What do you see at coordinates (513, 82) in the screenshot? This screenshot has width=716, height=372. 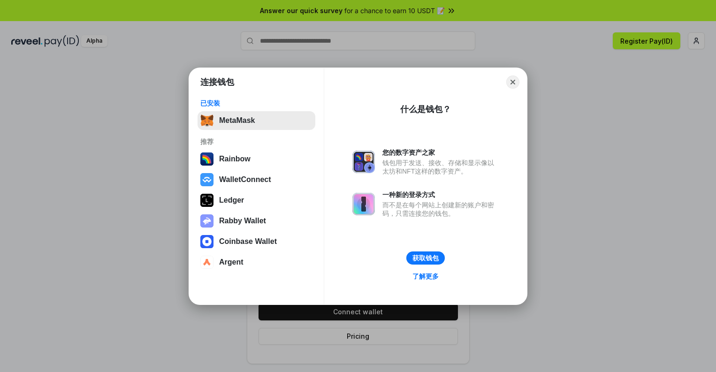 I see `button: Close` at bounding box center [513, 82].